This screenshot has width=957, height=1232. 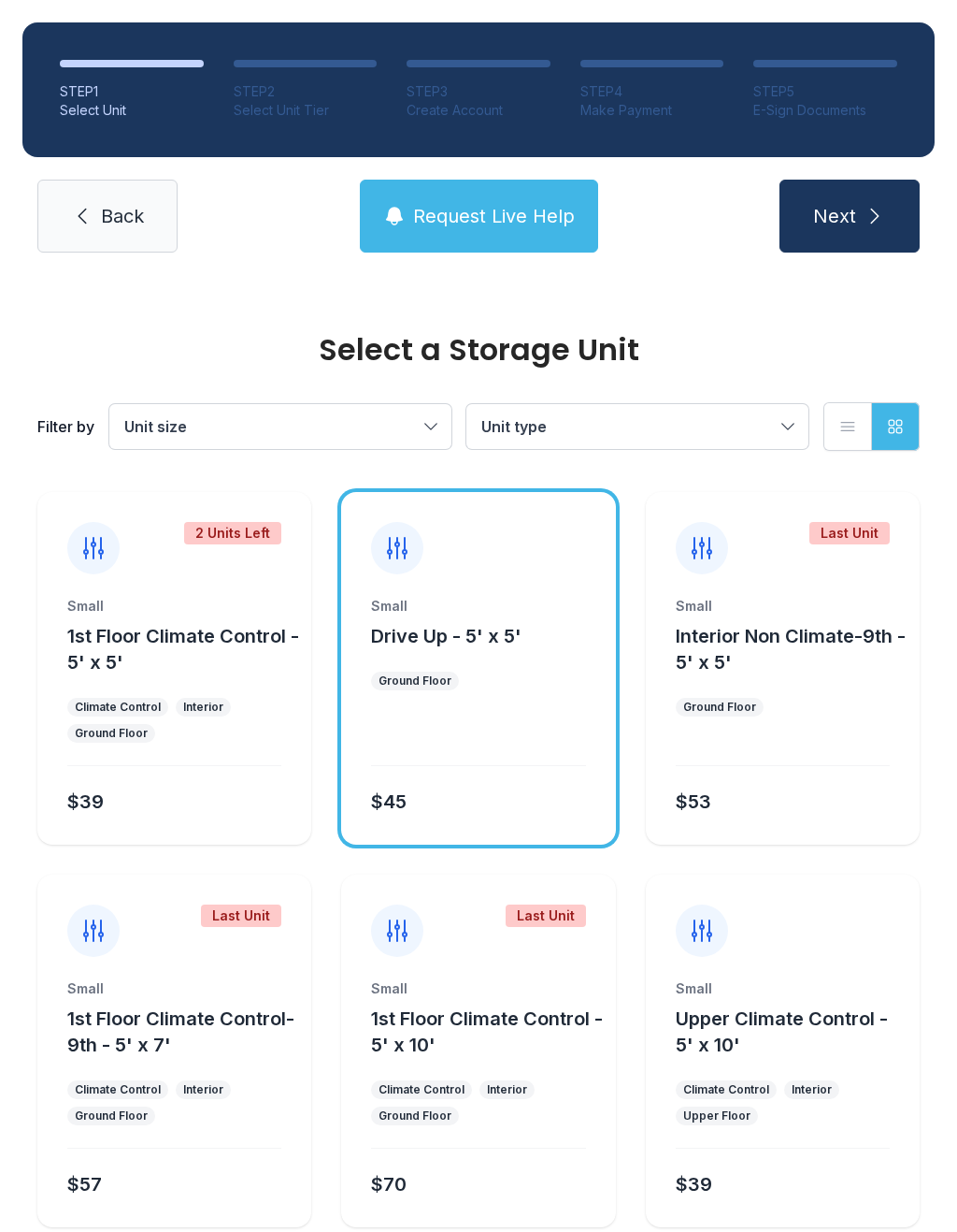 What do you see at coordinates (183, 649) in the screenshot?
I see `span: 1st Floor Climate Control - 5' x 5'` at bounding box center [183, 649].